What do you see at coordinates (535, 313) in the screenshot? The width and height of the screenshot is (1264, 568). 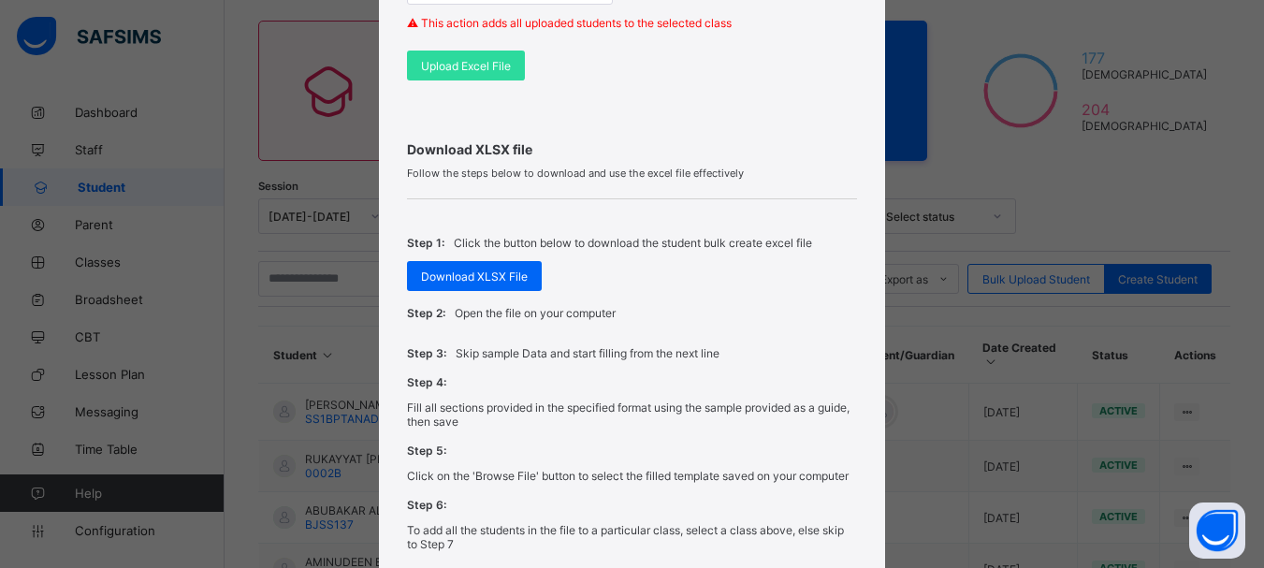 I see `p: Open the file on your computer` at bounding box center [535, 313].